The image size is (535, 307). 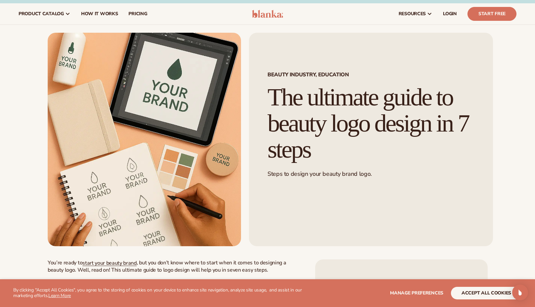 What do you see at coordinates (486, 294) in the screenshot?
I see `button: accept all cookies` at bounding box center [486, 294].